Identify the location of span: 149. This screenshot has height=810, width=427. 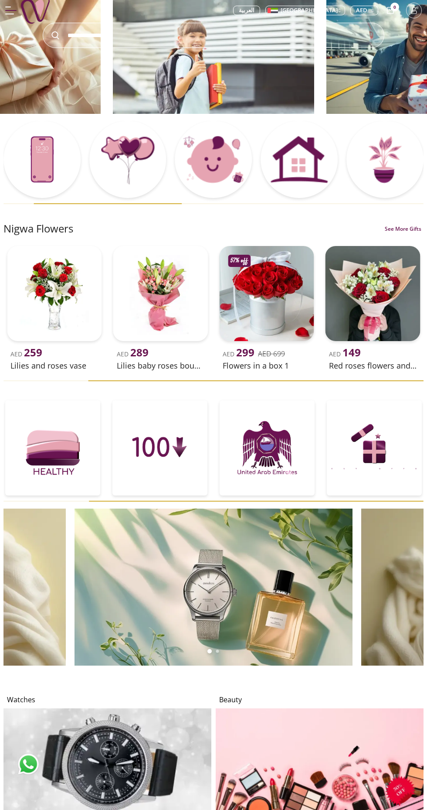
(352, 352).